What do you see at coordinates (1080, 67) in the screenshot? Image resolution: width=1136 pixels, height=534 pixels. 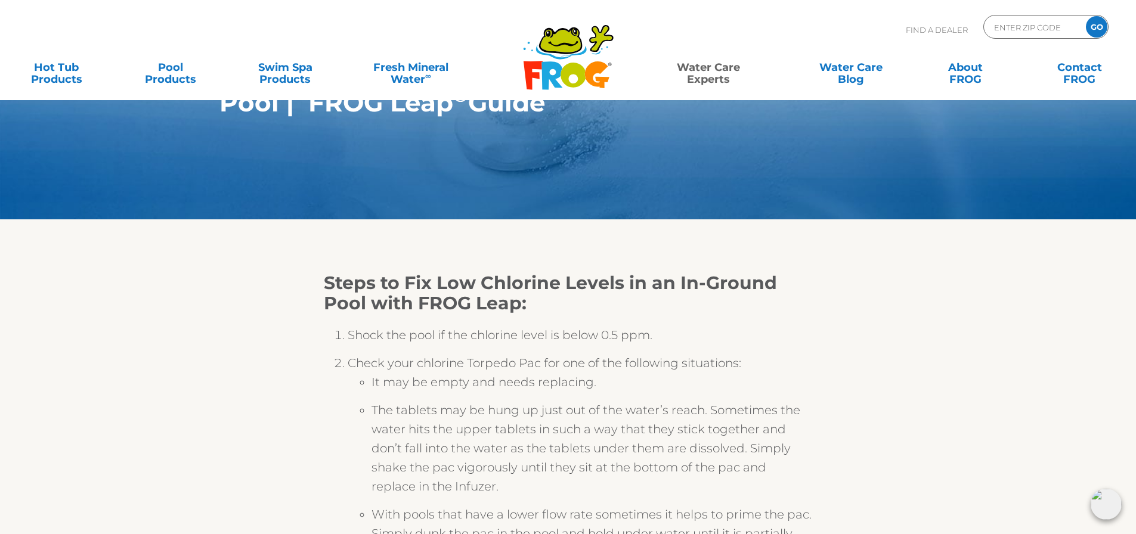 I see `a: ContactFROG` at bounding box center [1080, 67].